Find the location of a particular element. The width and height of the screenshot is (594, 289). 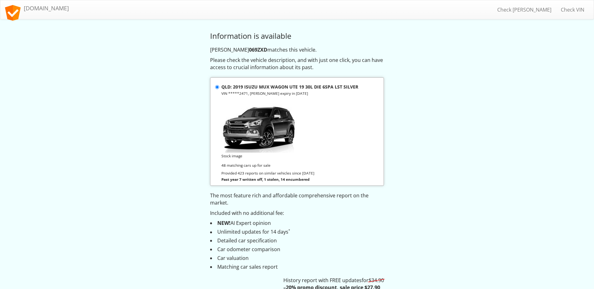

small: Stock image is located at coordinates (232, 156).